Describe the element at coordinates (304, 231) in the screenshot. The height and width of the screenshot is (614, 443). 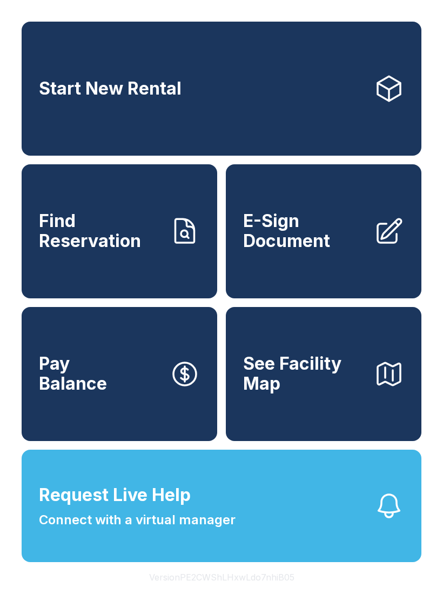
I see `span: E-Sign Document` at that location.